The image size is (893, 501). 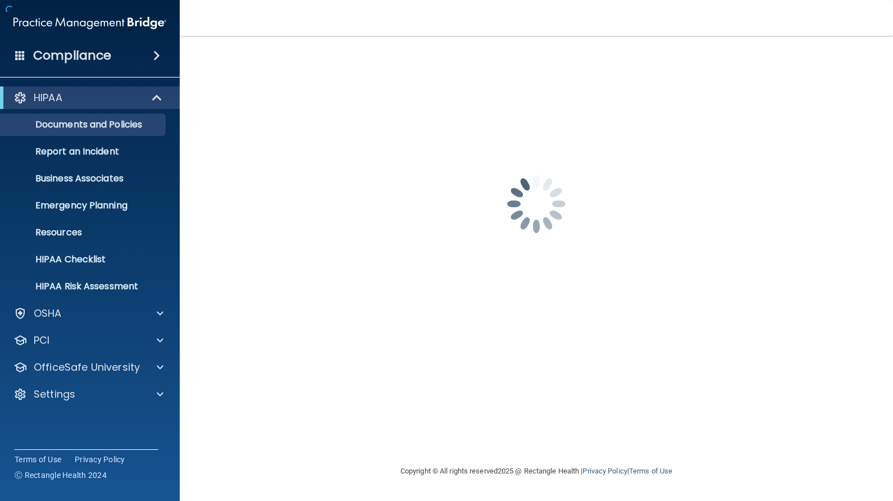 What do you see at coordinates (84, 259) in the screenshot?
I see `p: HIPAA Checklist` at bounding box center [84, 259].